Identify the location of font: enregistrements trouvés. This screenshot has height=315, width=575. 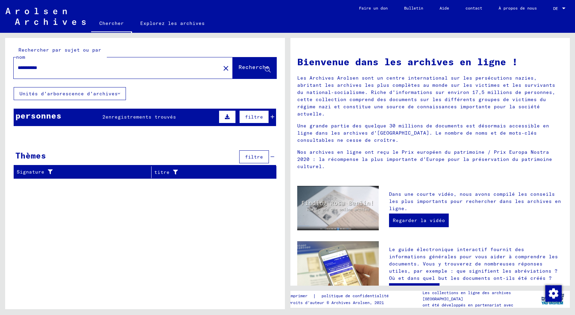
(141, 117).